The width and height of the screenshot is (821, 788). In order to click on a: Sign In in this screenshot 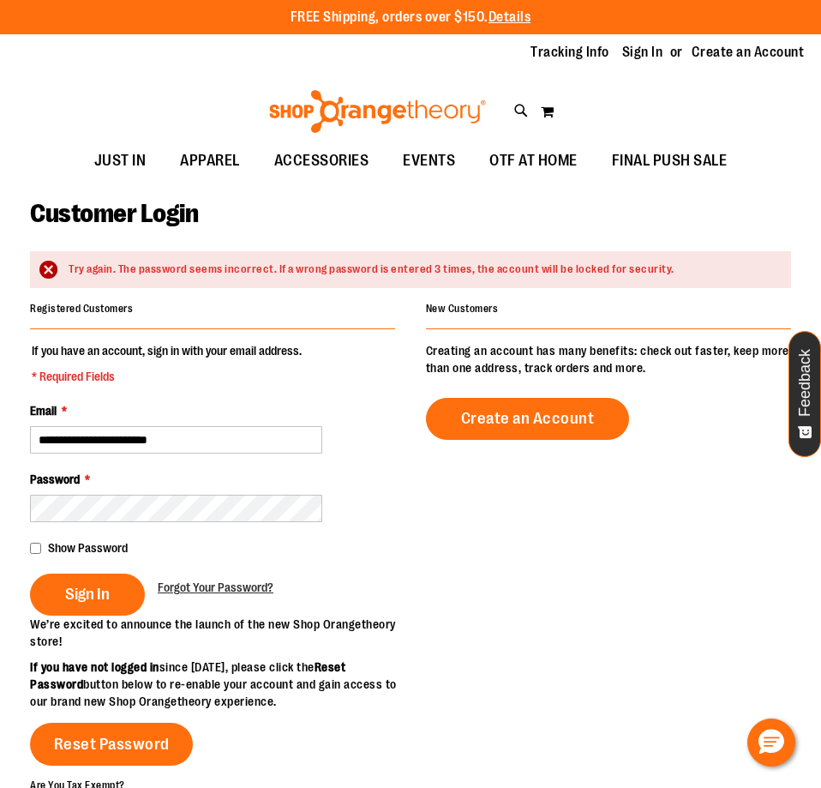, I will do `click(643, 52)`.